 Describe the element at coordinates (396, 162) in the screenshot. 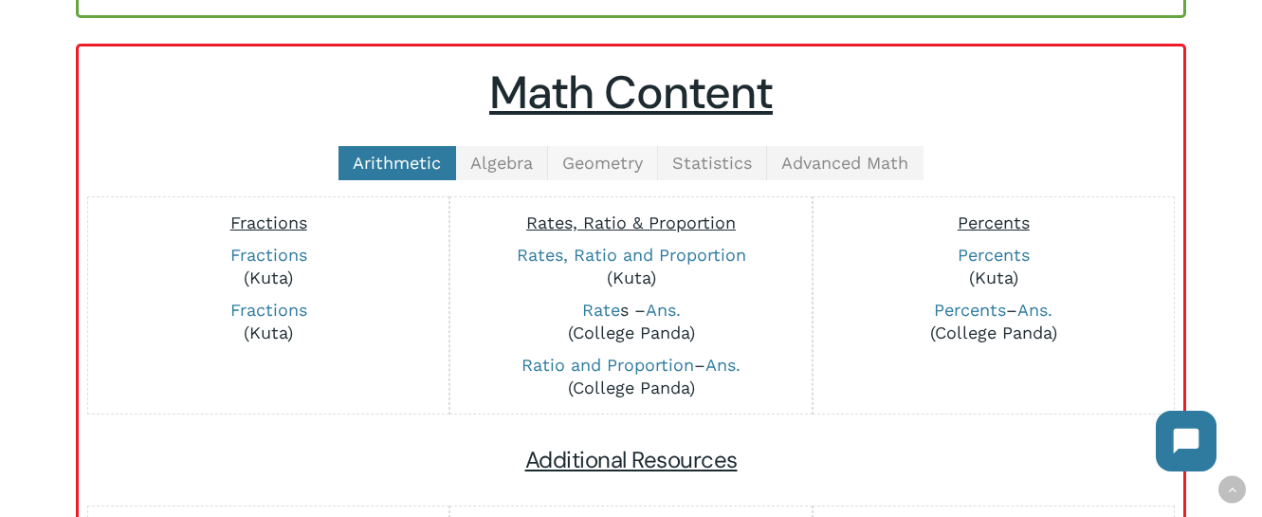

I see `span: Arithmetic` at that location.